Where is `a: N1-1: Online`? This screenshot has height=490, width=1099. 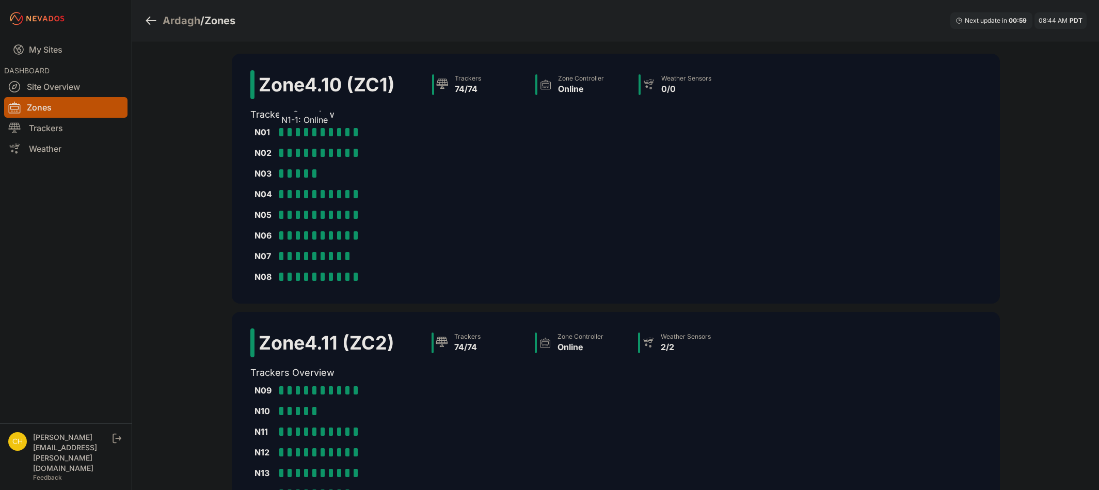 a: N1-1: Online is located at coordinates (284, 132).